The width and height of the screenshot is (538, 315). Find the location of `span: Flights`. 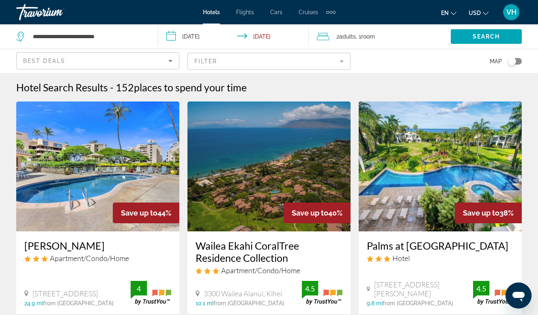

span: Flights is located at coordinates (245, 12).